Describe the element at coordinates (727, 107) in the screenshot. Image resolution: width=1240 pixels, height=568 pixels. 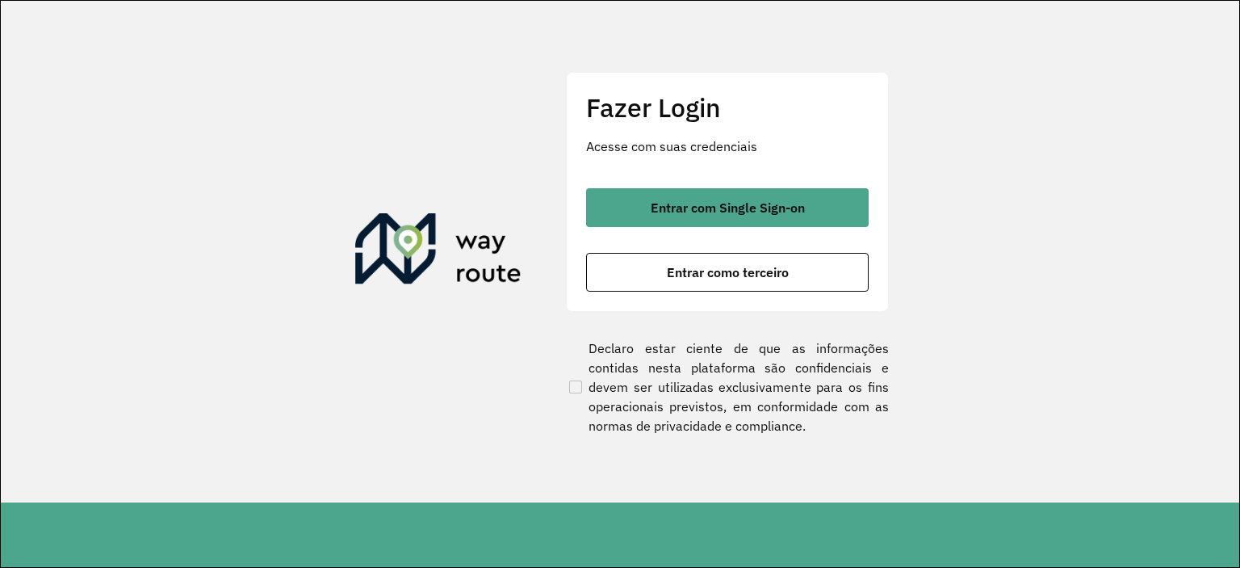
I see `h2: Fazer Login` at that location.